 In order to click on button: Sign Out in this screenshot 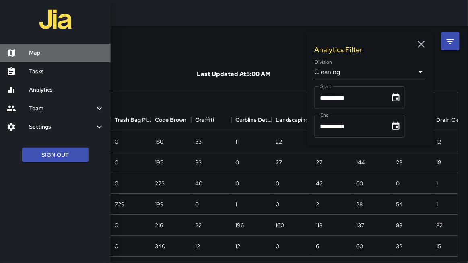, I will do `click(55, 155)`.